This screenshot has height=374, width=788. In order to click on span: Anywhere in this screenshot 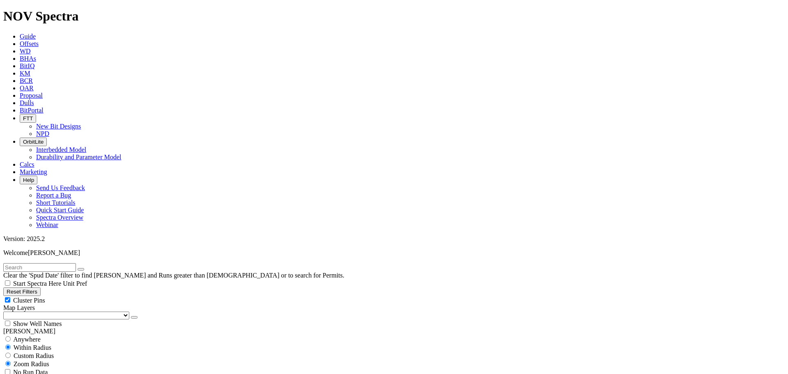, I will do `click(27, 339)`.